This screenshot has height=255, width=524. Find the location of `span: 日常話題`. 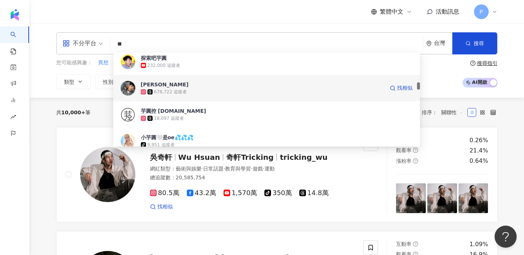

span: 日常話題 is located at coordinates (213, 169).